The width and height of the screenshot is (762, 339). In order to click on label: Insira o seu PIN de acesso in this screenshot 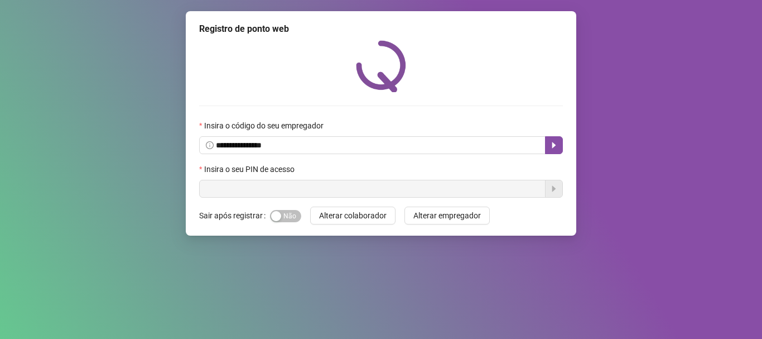, I will do `click(251, 169)`.